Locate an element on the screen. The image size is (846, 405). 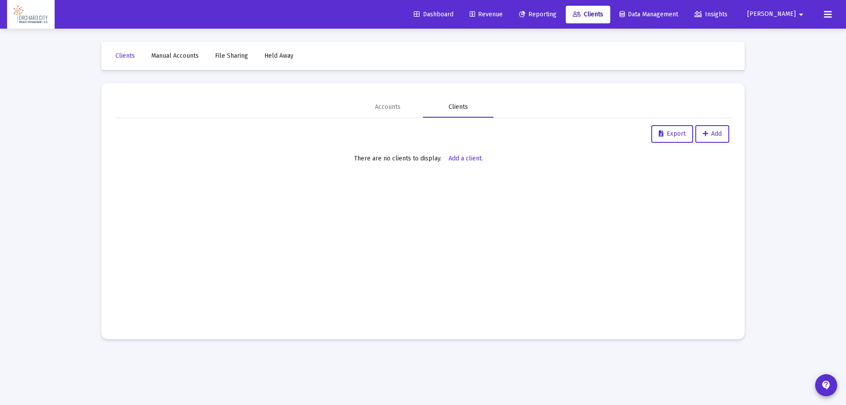
span: Add a client. is located at coordinates (466, 158).